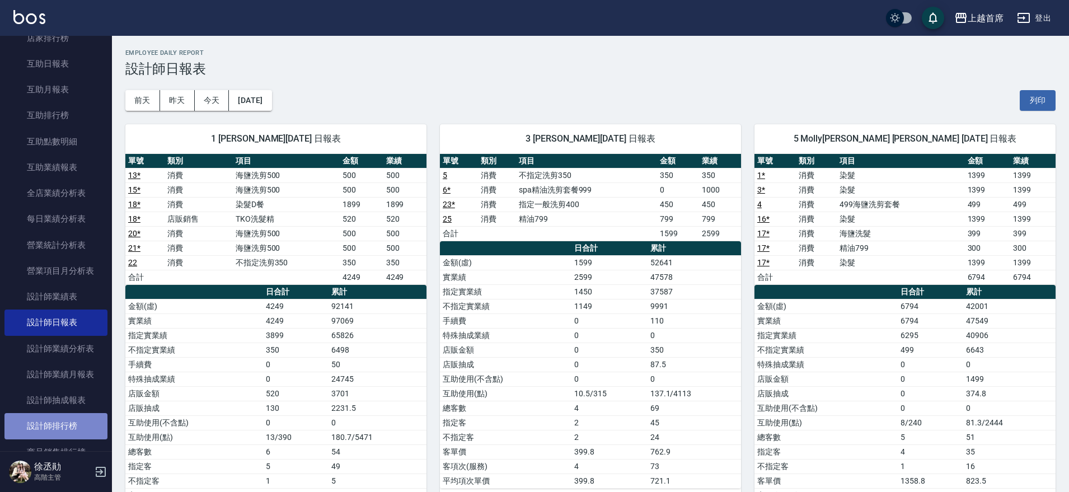 This screenshot has height=492, width=1069. Describe the element at coordinates (694, 321) in the screenshot. I see `td: 110` at that location.